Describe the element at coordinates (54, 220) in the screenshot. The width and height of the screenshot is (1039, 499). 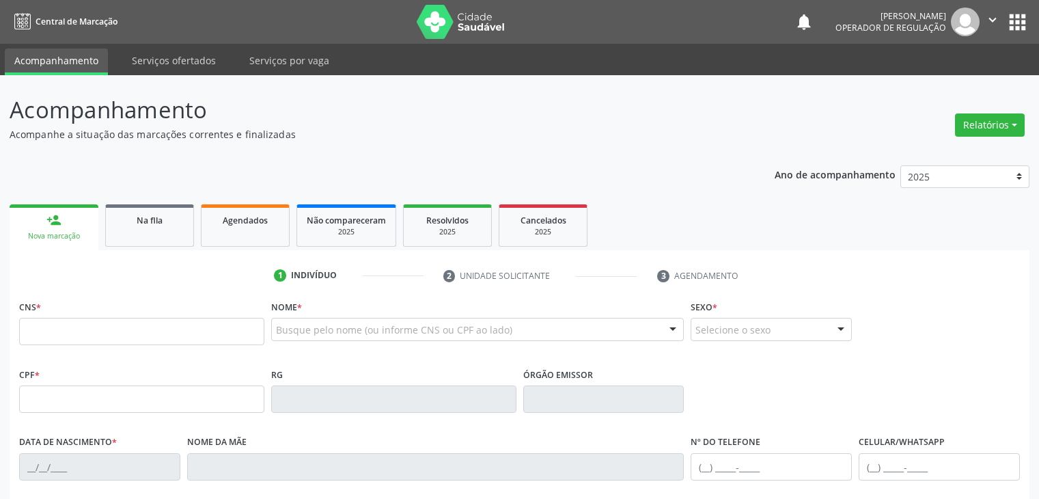
I see `div: person_add` at that location.